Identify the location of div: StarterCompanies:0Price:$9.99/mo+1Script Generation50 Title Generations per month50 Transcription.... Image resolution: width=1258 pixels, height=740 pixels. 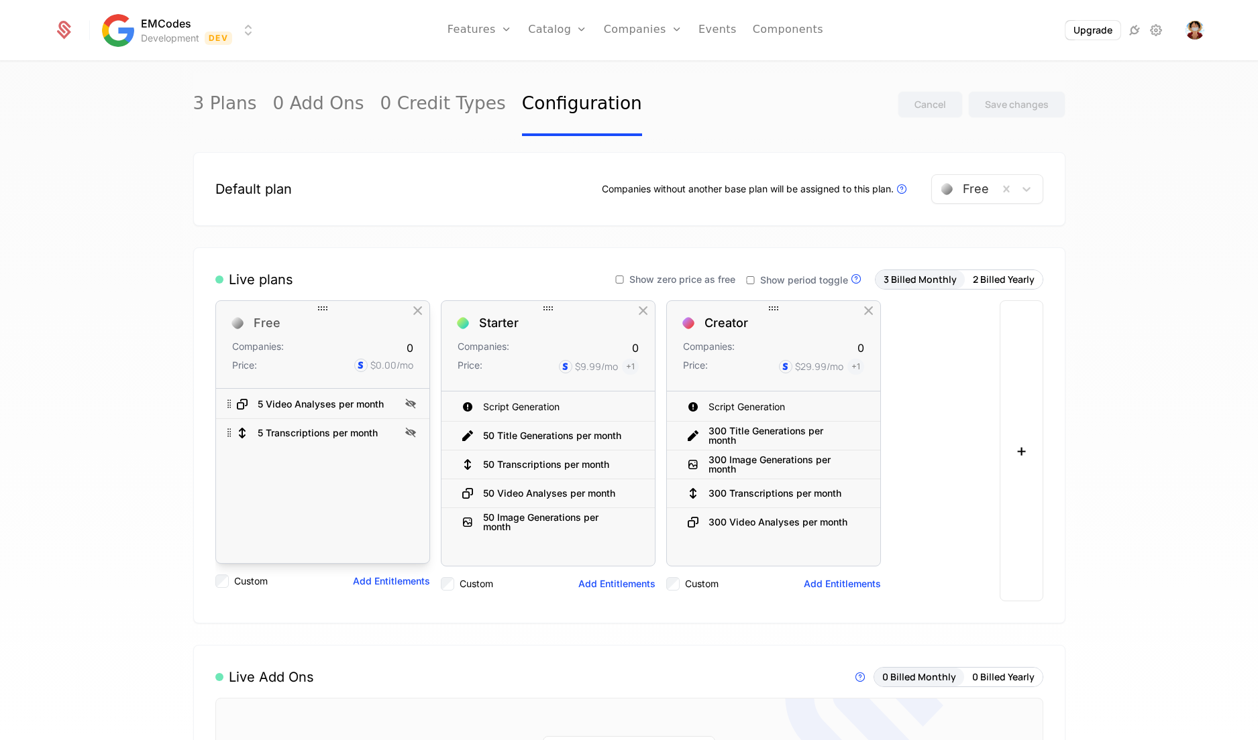
(548, 451).